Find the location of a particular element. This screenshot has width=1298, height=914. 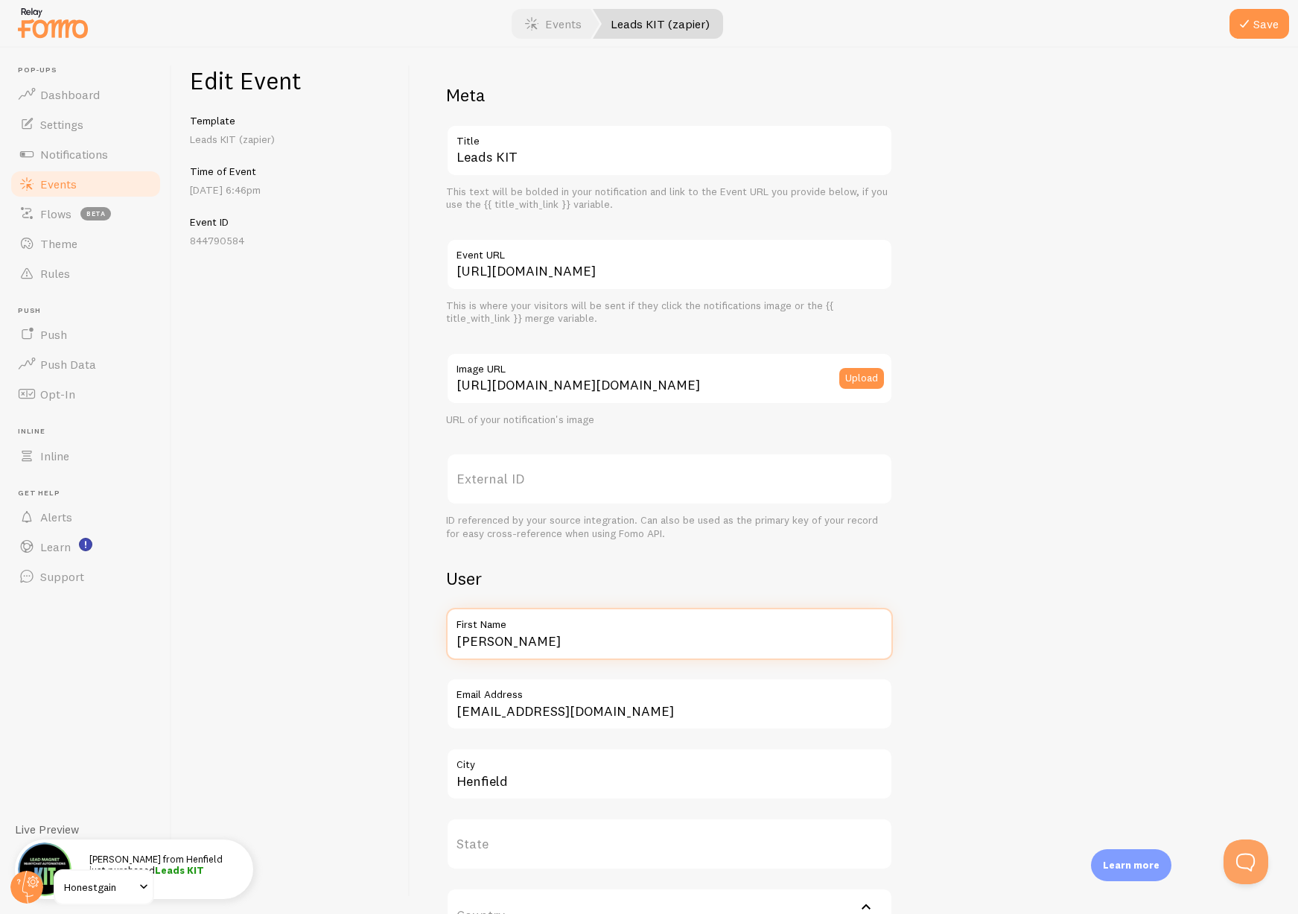

h2: User is located at coordinates (670, 578).